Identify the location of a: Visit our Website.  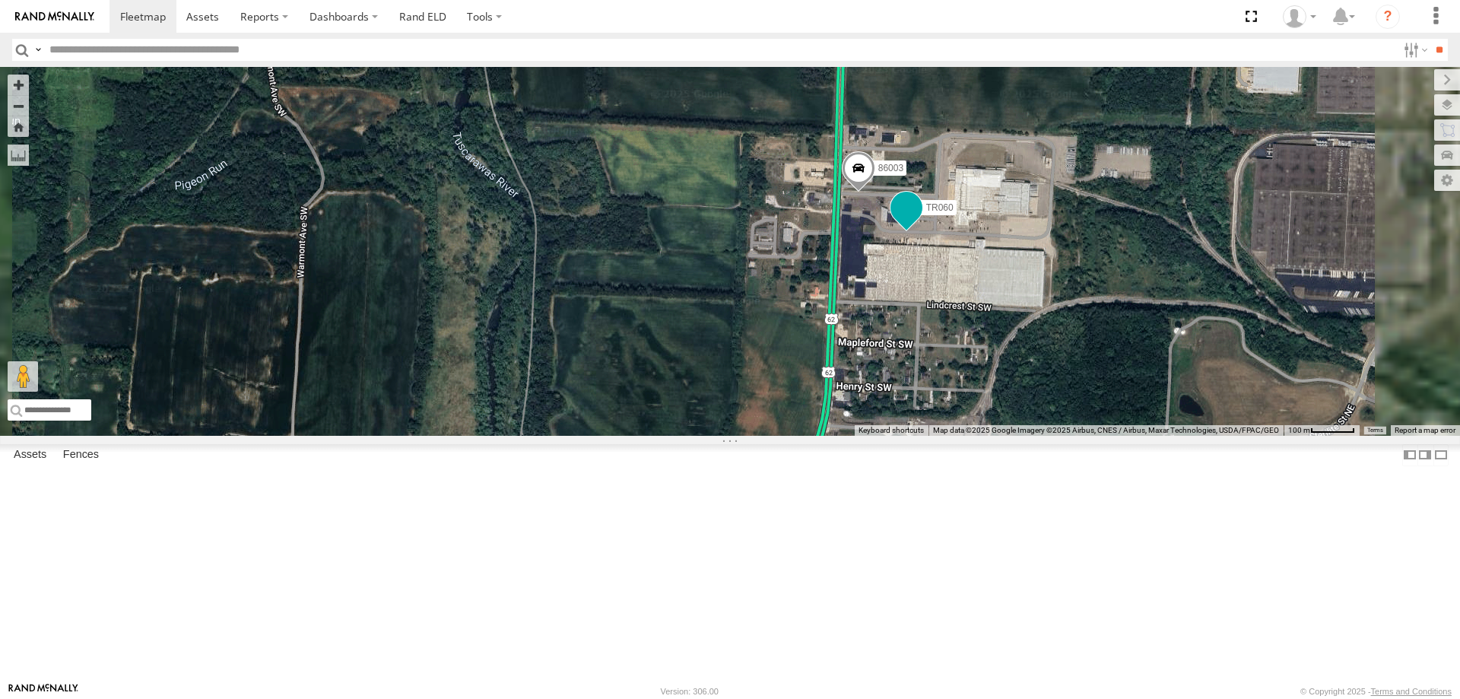
(43, 691).